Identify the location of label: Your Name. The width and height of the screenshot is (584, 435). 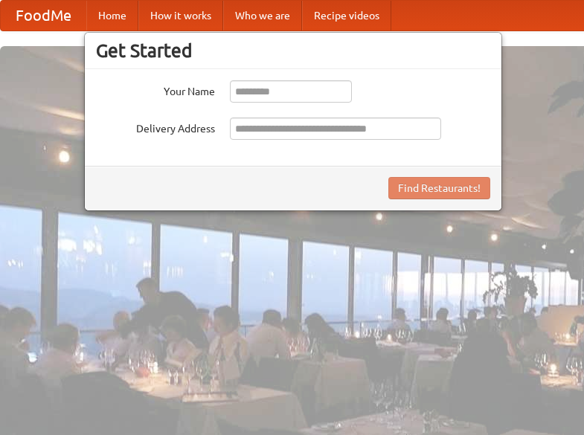
(155, 89).